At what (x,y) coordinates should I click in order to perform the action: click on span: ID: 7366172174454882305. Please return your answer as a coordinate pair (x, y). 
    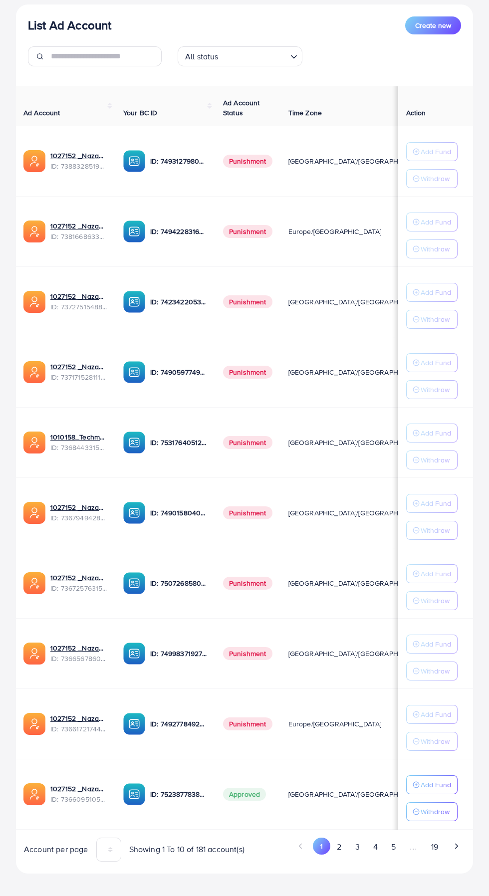
    Looking at the image, I should click on (79, 729).